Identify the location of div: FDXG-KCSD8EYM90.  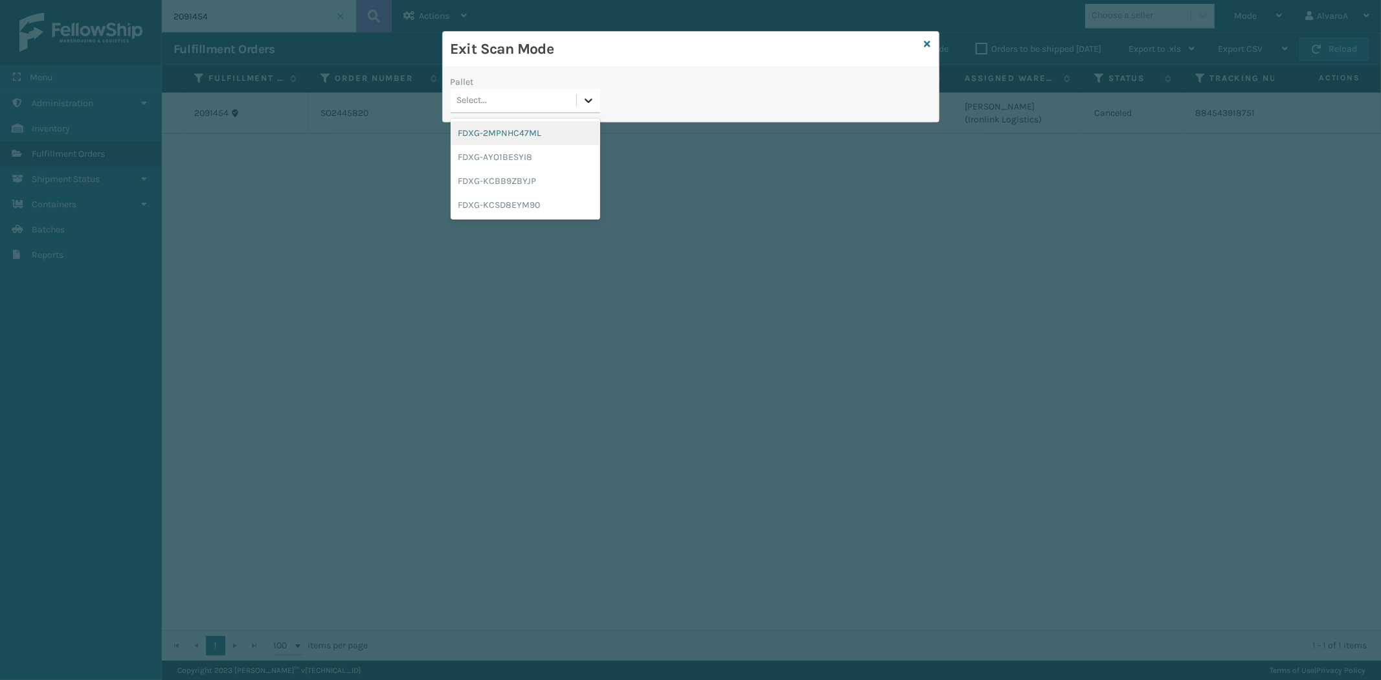
(525, 205).